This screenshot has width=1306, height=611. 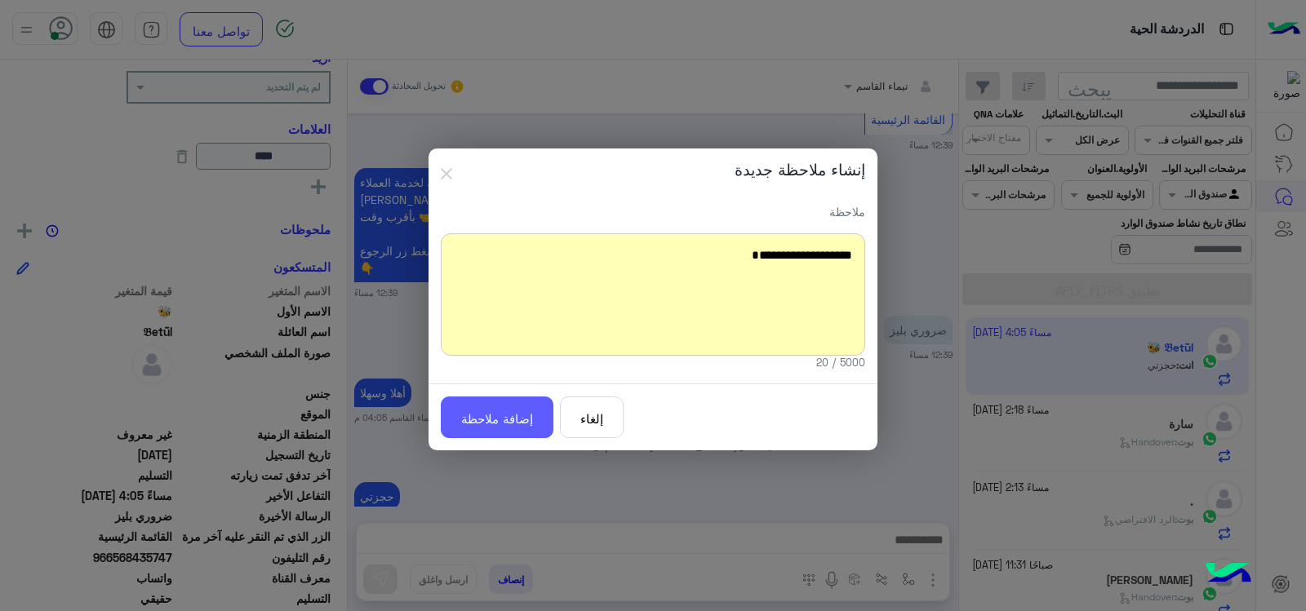 What do you see at coordinates (800, 170) in the screenshot?
I see `font: إنشاء ملاحظة جديدة` at bounding box center [800, 170].